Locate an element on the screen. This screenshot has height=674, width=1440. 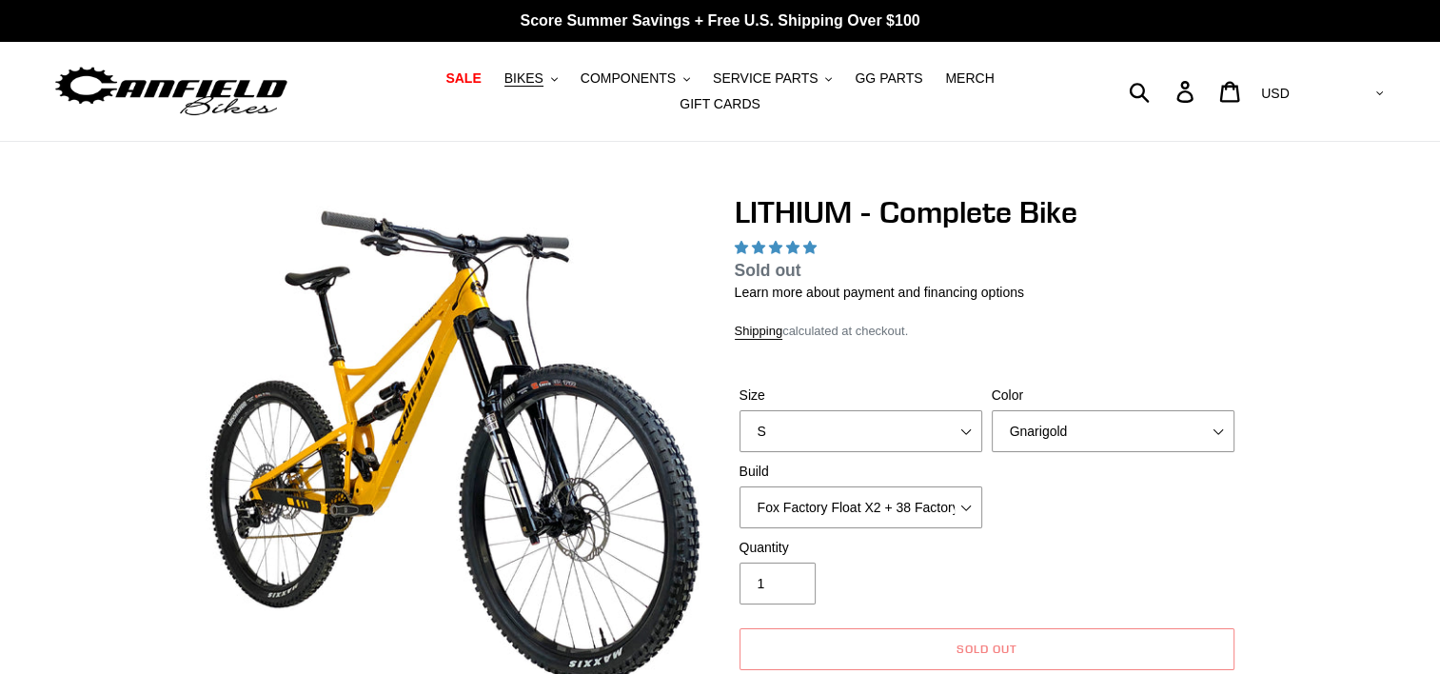
span: BIKES is located at coordinates (524, 78).